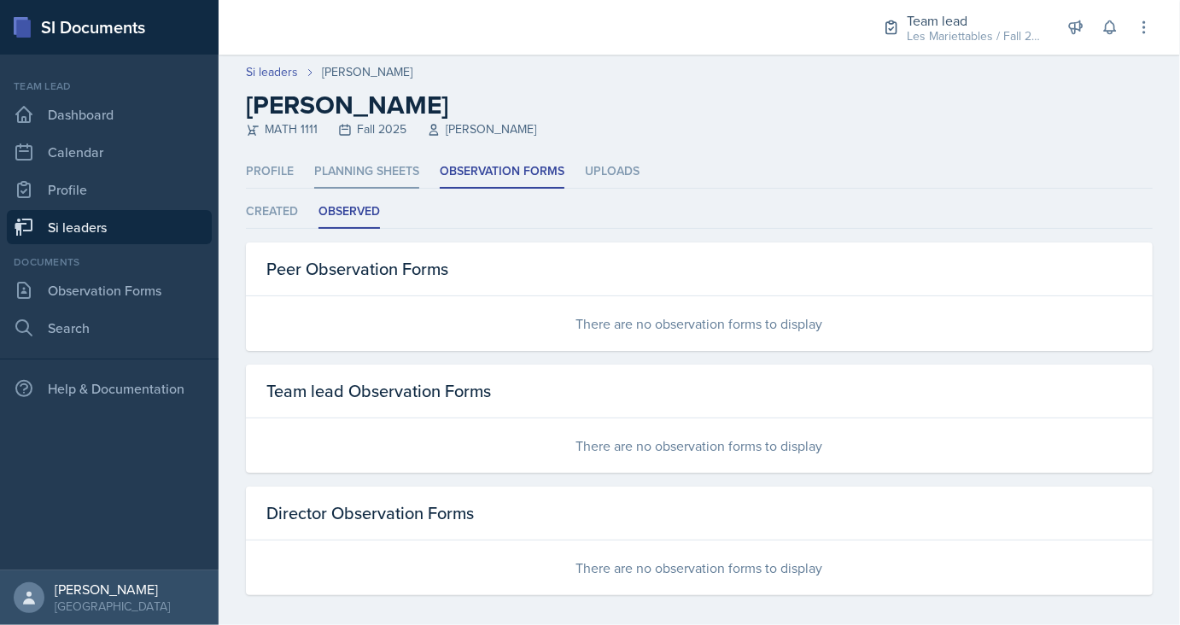  What do you see at coordinates (366, 172) in the screenshot?
I see `li: Planning Sheets` at bounding box center [366, 172].